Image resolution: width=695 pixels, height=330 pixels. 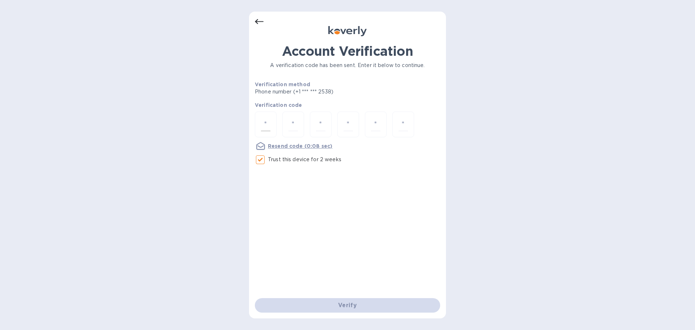 I want to click on u: Resend code (0:08 sec), so click(x=300, y=146).